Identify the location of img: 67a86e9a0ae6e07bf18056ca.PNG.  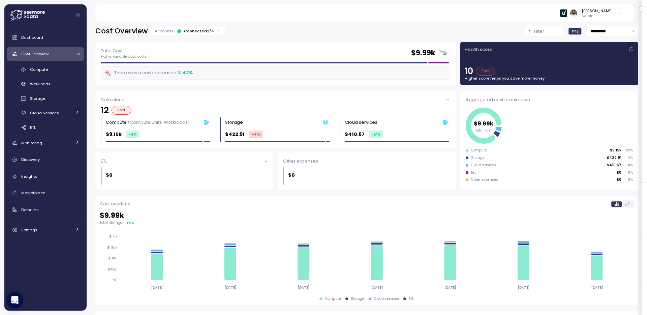
(564, 13).